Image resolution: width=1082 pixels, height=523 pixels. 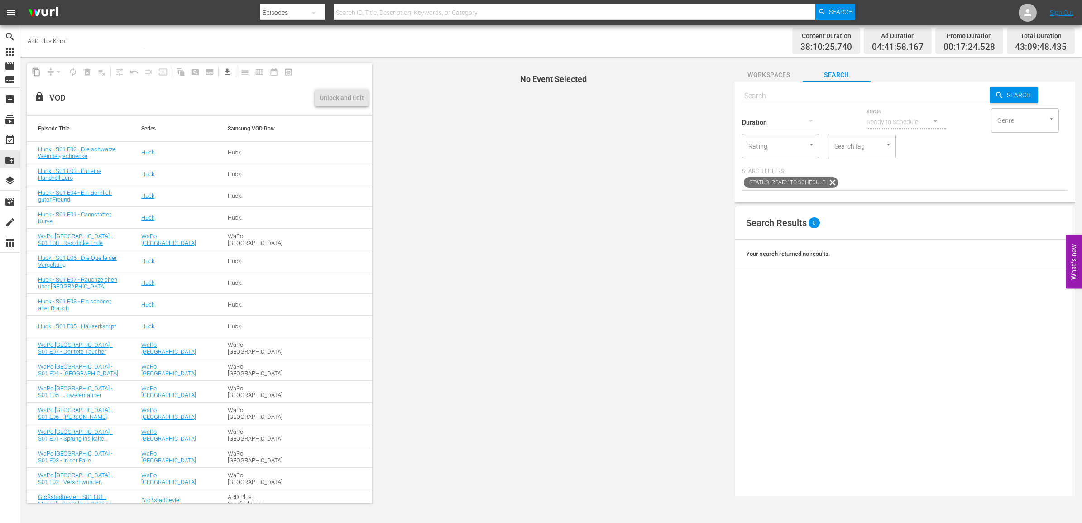 What do you see at coordinates (243, 72) in the screenshot?
I see `span: Day Calendar View` at bounding box center [243, 72].